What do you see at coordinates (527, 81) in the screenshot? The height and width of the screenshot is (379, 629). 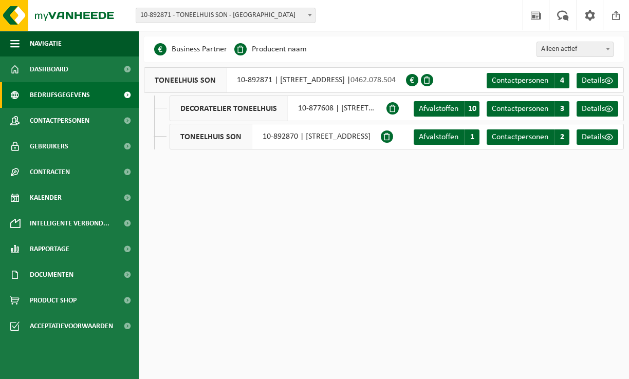 I see `a: Contactpersonen 4` at bounding box center [527, 81].